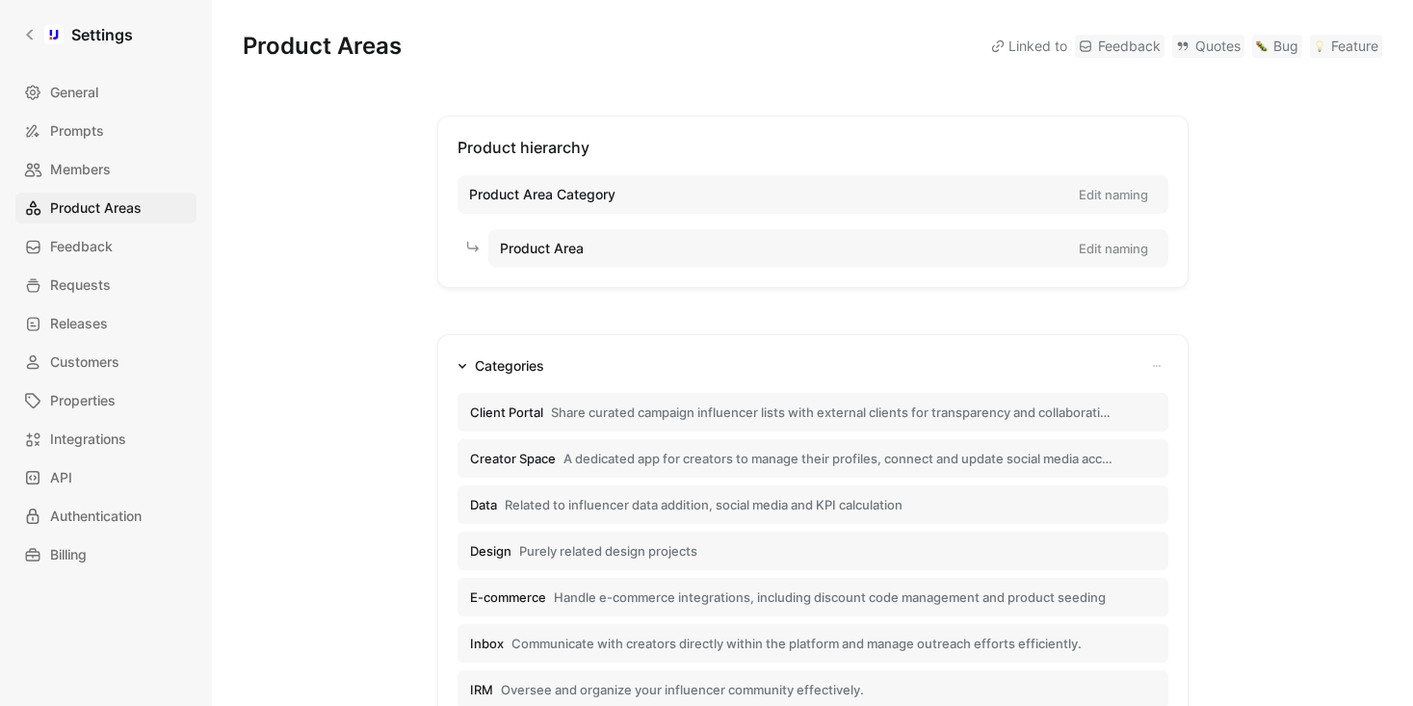  What do you see at coordinates (703, 505) in the screenshot?
I see `span: Related to influencer data addition, social media and KPI calculation` at bounding box center [703, 505].